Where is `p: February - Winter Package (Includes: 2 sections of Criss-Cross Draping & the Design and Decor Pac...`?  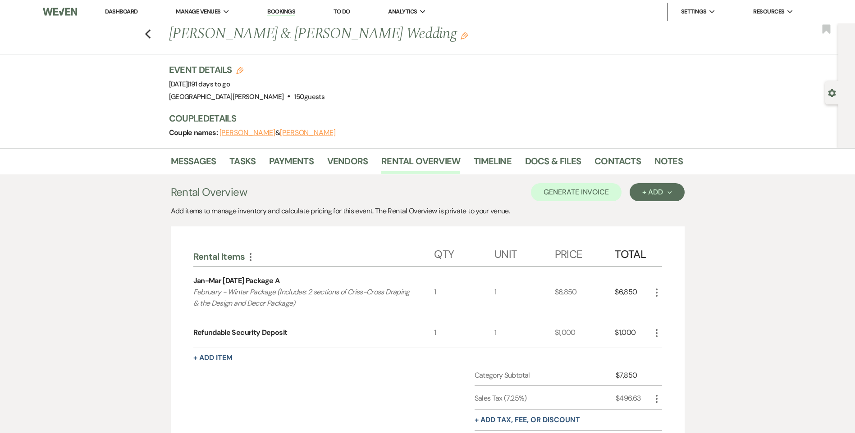 p: February - Winter Package (Includes: 2 sections of Criss-Cross Draping & the Design and Decor Pac... is located at coordinates (301, 298).